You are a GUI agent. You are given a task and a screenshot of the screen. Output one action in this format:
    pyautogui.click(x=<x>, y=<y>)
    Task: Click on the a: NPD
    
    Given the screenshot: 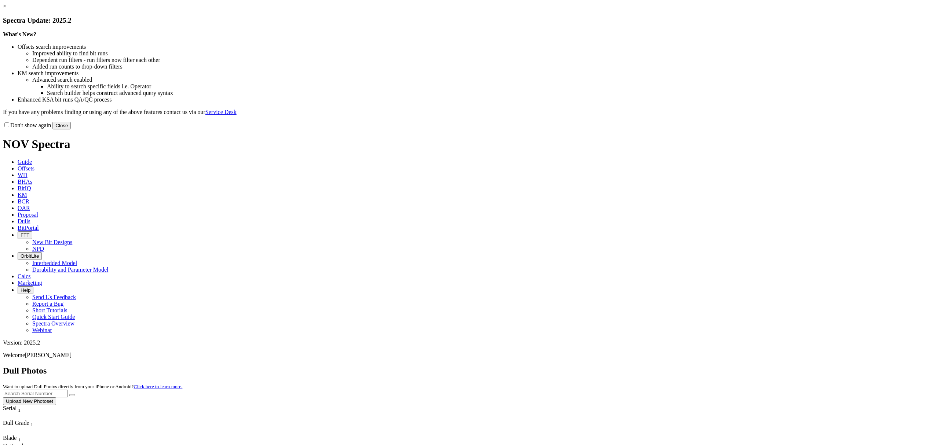 What is the action you would take?
    pyautogui.click(x=38, y=249)
    